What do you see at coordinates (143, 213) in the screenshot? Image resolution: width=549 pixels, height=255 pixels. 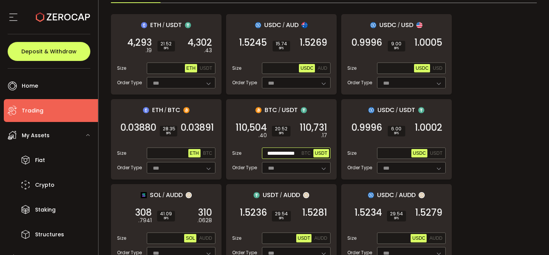 I see `span: 308` at bounding box center [143, 213].